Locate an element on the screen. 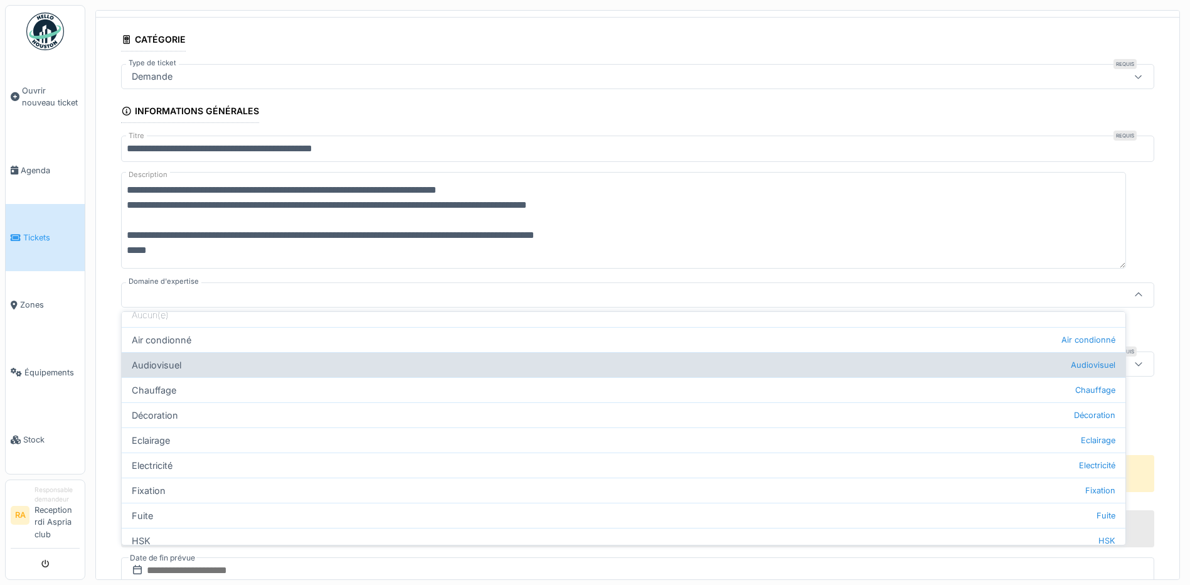 The width and height of the screenshot is (1190, 585). div: Catégorie is located at coordinates (153, 41).